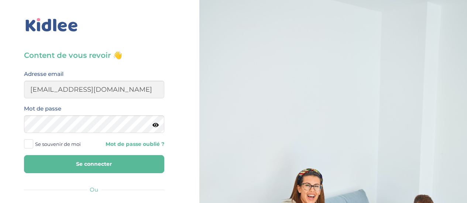  What do you see at coordinates (94, 90) in the screenshot?
I see `input: Email` at bounding box center [94, 90].